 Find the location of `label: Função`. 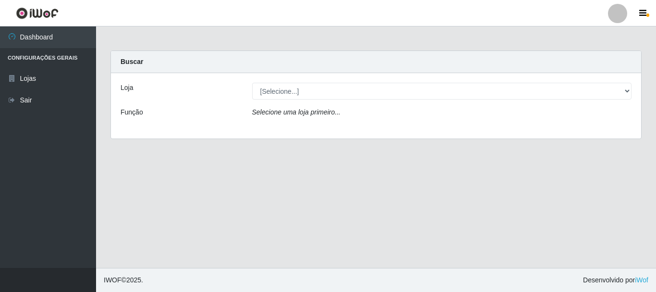

label: Função is located at coordinates (132, 112).